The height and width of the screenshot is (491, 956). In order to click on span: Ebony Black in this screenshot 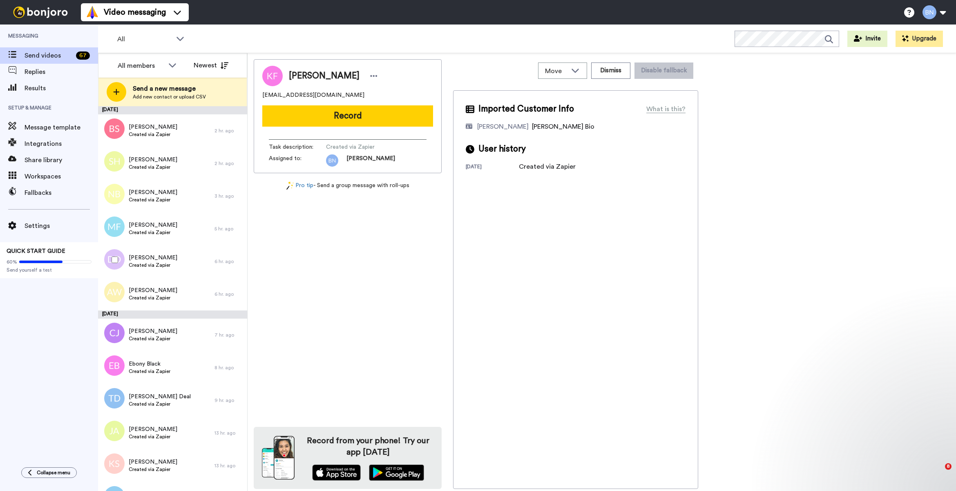, I will do `click(150, 364)`.